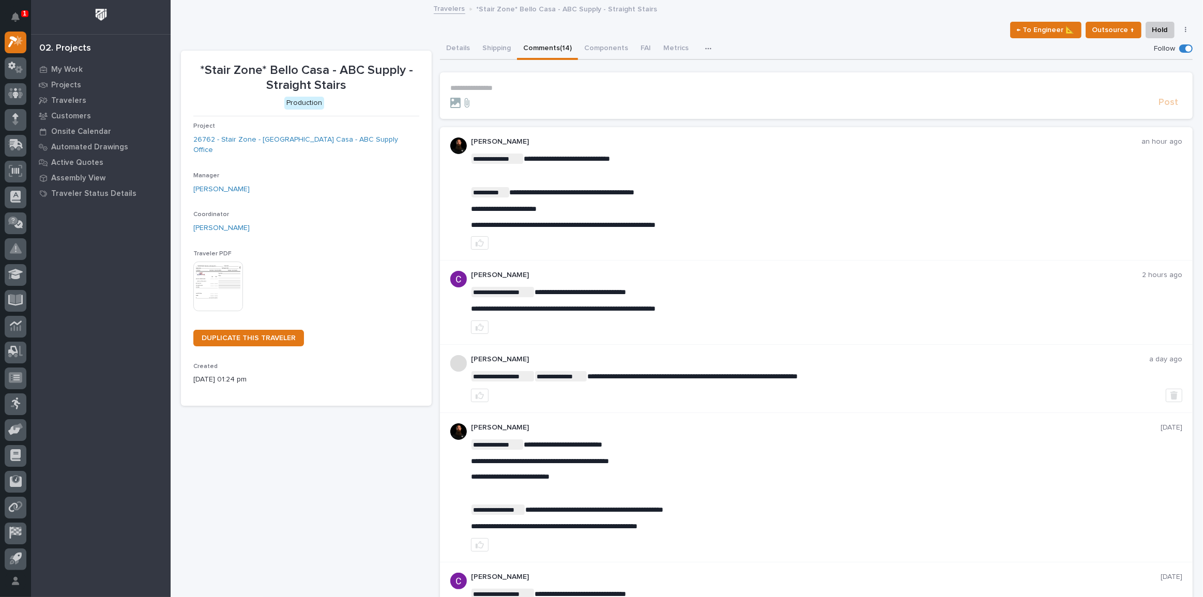 Image resolution: width=1203 pixels, height=597 pixels. I want to click on span: Project, so click(204, 126).